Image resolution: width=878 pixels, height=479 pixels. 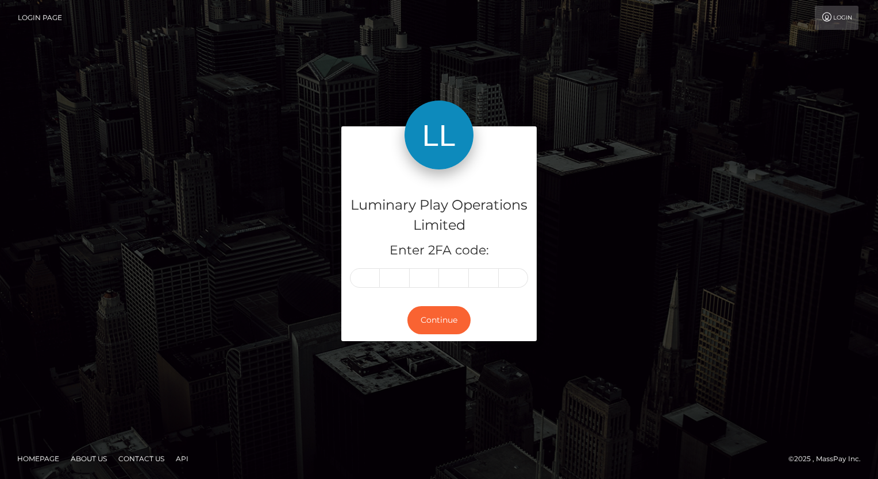 What do you see at coordinates (439, 135) in the screenshot?
I see `img: Luminary Play Operations Limited` at bounding box center [439, 135].